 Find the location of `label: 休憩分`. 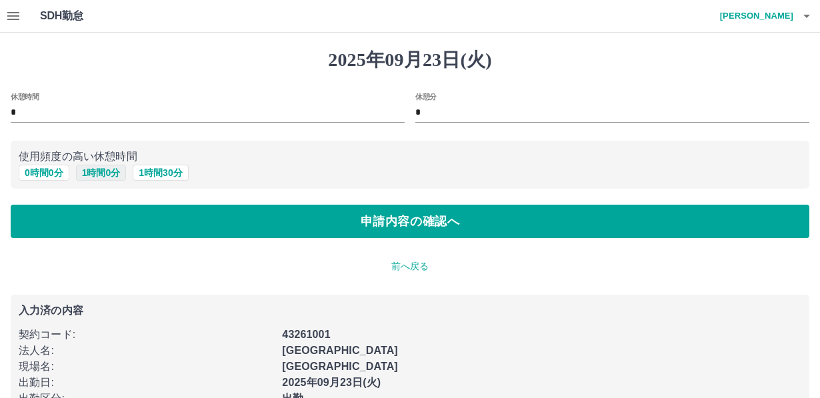

label: 休憩分 is located at coordinates (426, 96).